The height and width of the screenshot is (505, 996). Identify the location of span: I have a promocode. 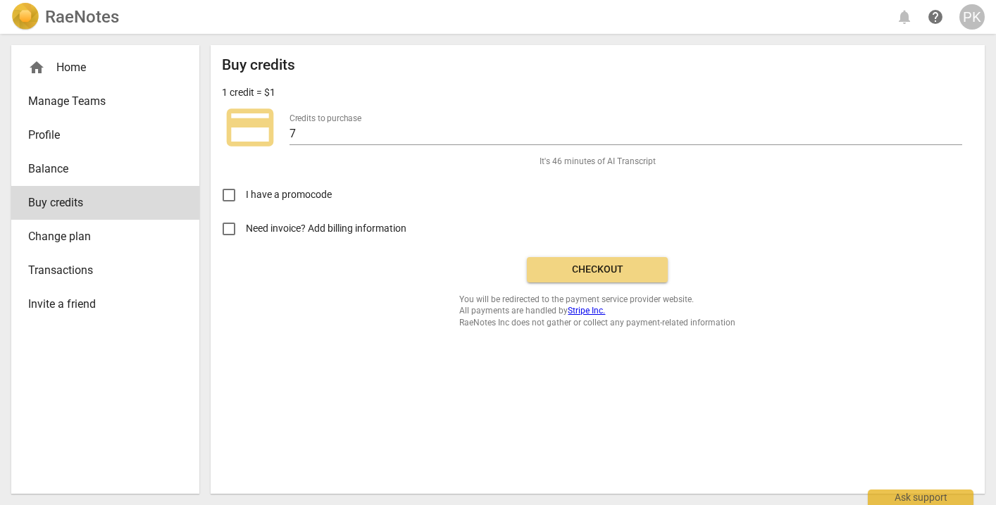
(289, 194).